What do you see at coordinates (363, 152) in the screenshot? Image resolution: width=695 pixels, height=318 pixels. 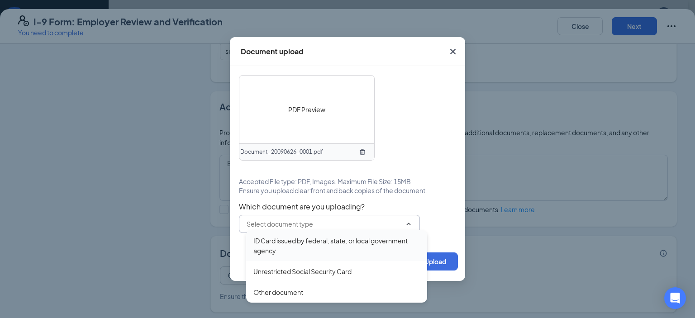 I see `button: TrashOutline` at bounding box center [363, 152].